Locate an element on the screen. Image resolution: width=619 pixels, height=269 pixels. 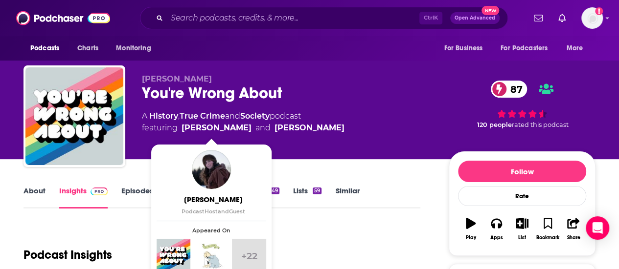
a: 87 is located at coordinates (509, 89).